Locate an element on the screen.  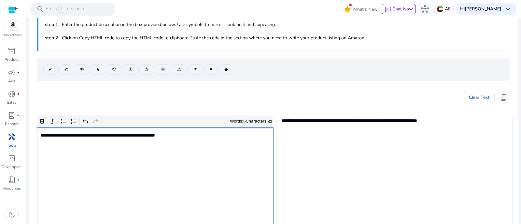
img: ae.svg is located at coordinates (440, 9).